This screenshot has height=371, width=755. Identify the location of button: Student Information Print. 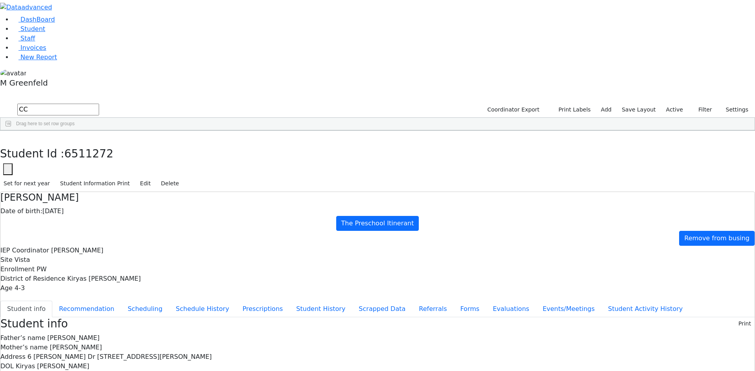
(95, 184).